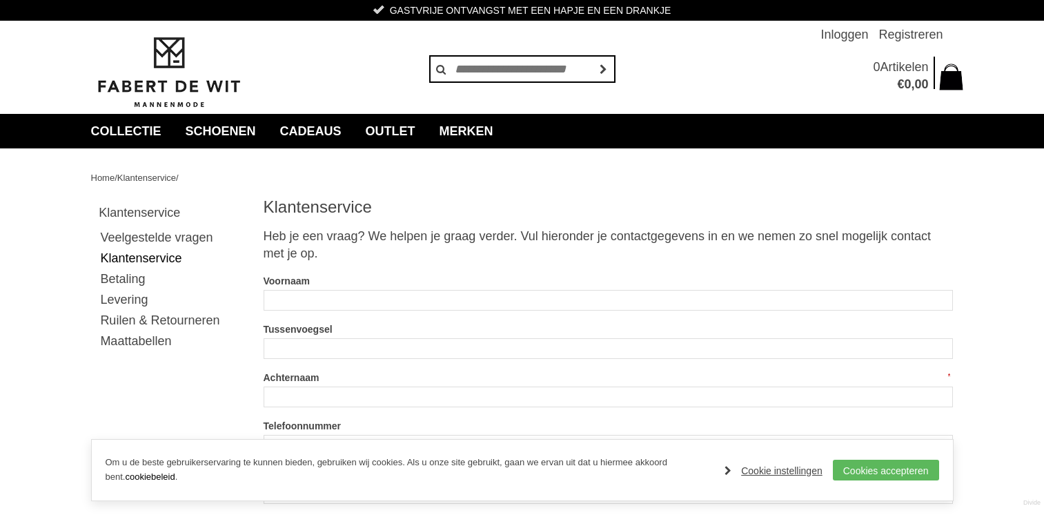  What do you see at coordinates (910, 35) in the screenshot?
I see `a: Registreren` at bounding box center [910, 35].